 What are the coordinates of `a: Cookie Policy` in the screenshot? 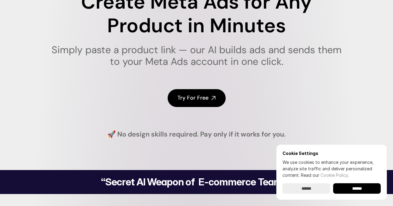 It's located at (334, 175).